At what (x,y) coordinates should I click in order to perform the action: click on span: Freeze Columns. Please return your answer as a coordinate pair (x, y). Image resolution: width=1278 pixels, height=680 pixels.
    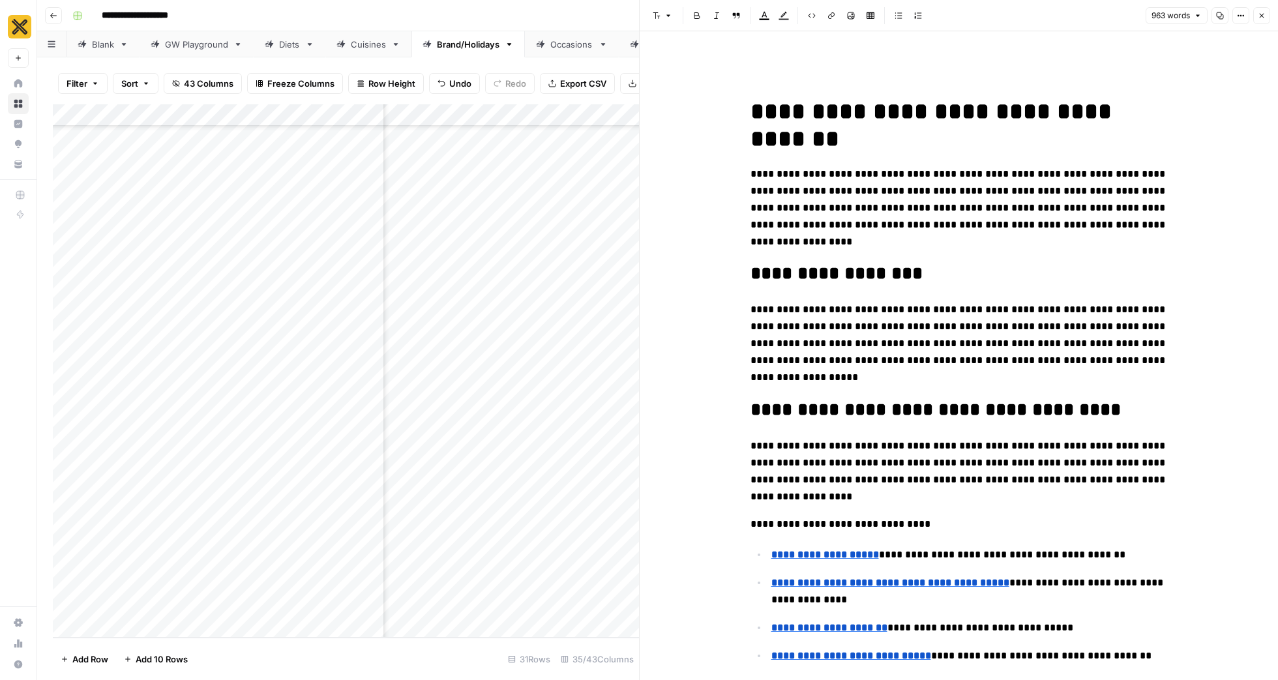
    Looking at the image, I should click on (301, 83).